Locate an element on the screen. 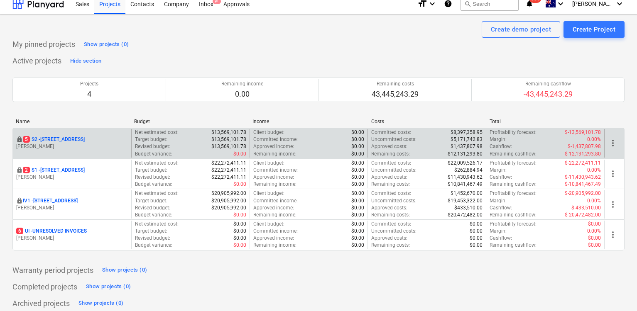  button: Create Project is located at coordinates (594, 29).